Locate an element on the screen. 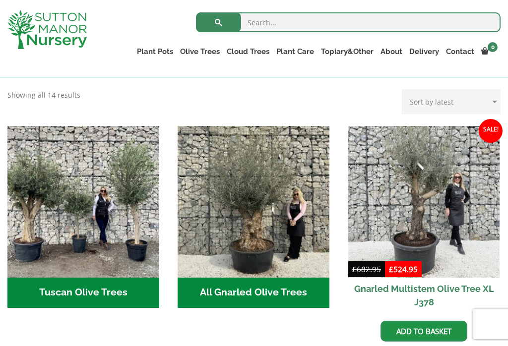  a: 0 is located at coordinates (489, 52).